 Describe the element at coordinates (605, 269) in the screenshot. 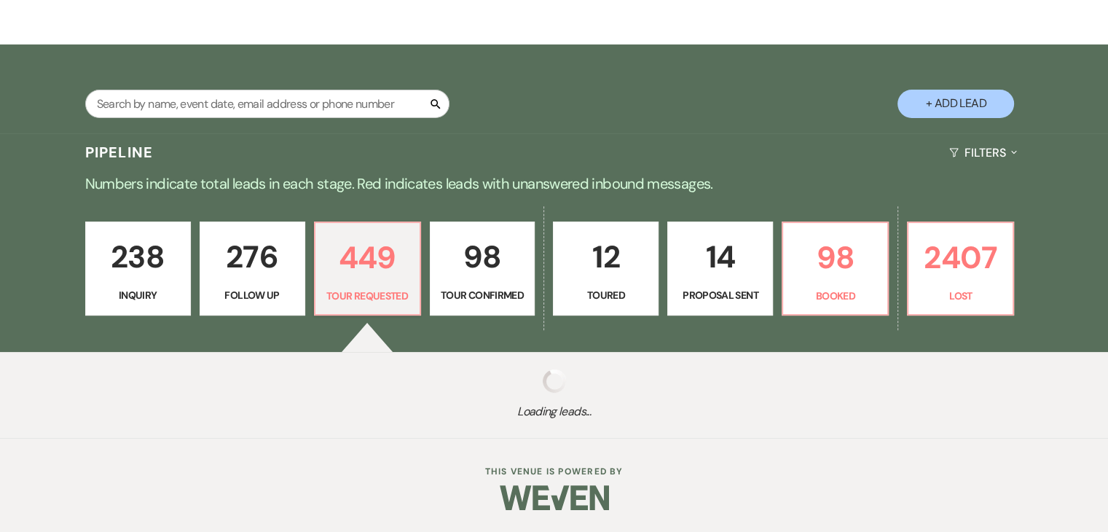

I see `a: 12Toured` at that location.